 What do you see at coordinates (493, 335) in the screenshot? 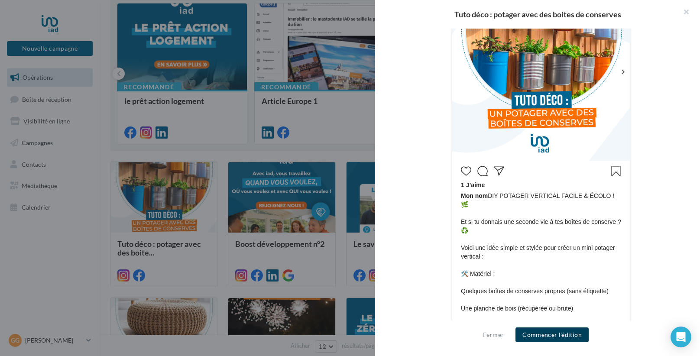
I see `button: Fermer` at bounding box center [493, 335].